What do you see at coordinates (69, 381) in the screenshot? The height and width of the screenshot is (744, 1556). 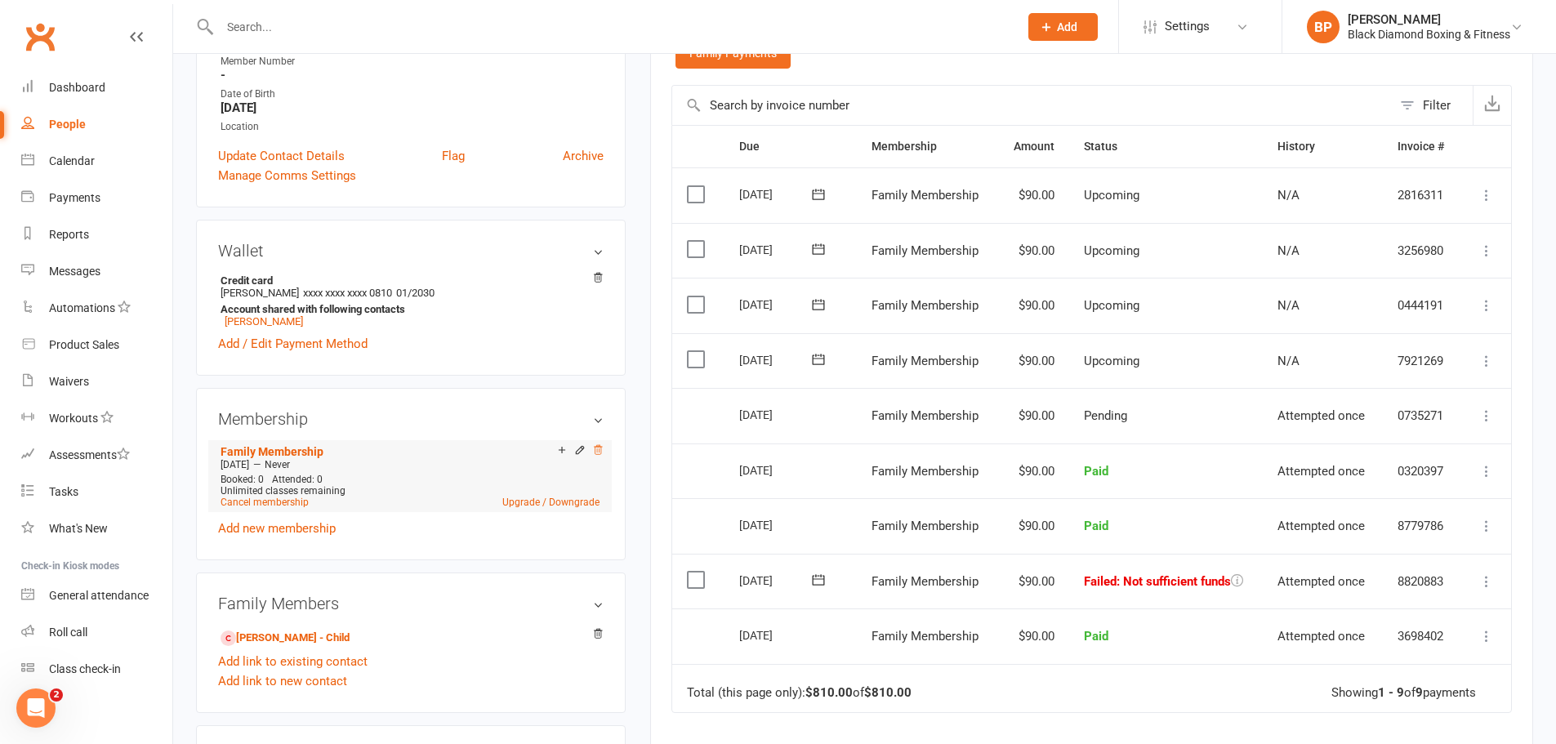 I see `div: Waivers` at bounding box center [69, 381].